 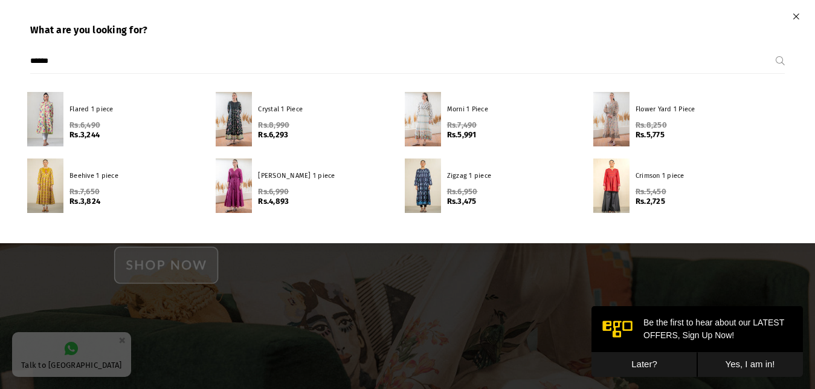 I want to click on span: Rs.5,450, so click(x=651, y=191).